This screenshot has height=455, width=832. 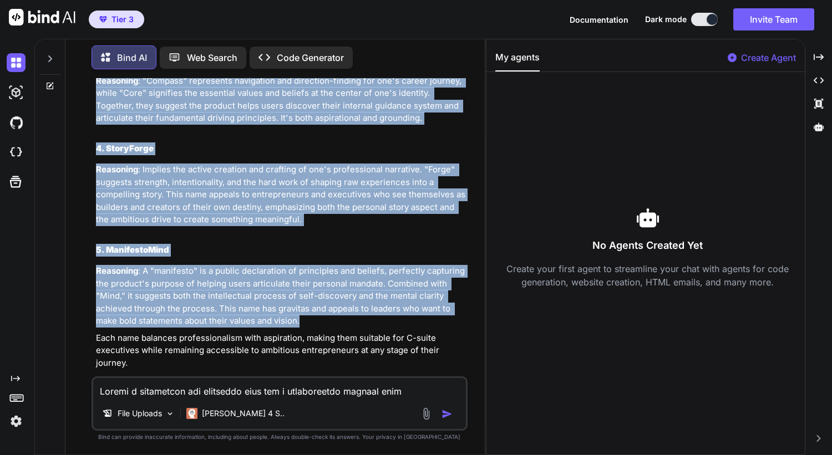 I want to click on img: darkChat, so click(x=16, y=63).